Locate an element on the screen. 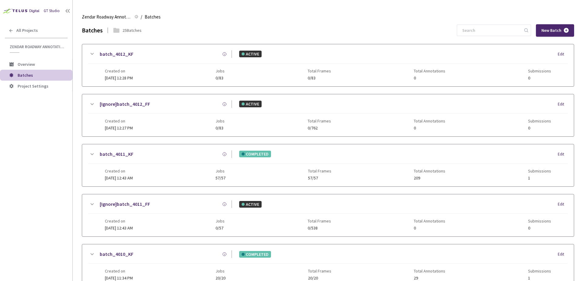 Image resolution: width=582 pixels, height=281 pixels. div: Batches is located at coordinates (92, 30).